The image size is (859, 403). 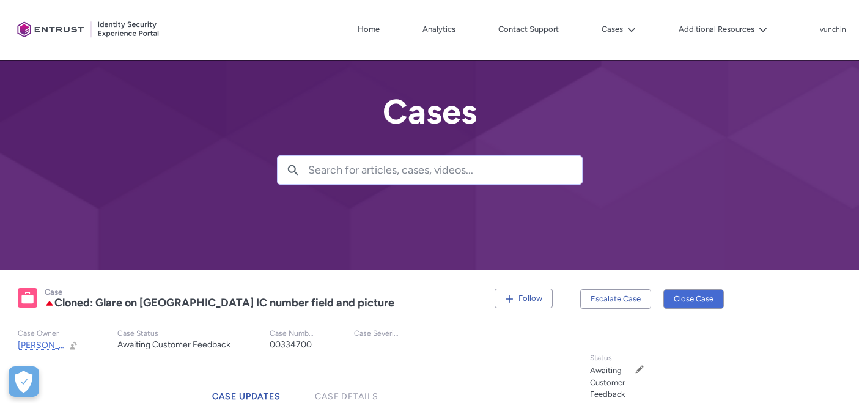 I want to click on button: User Profile vunchin, so click(x=833, y=29).